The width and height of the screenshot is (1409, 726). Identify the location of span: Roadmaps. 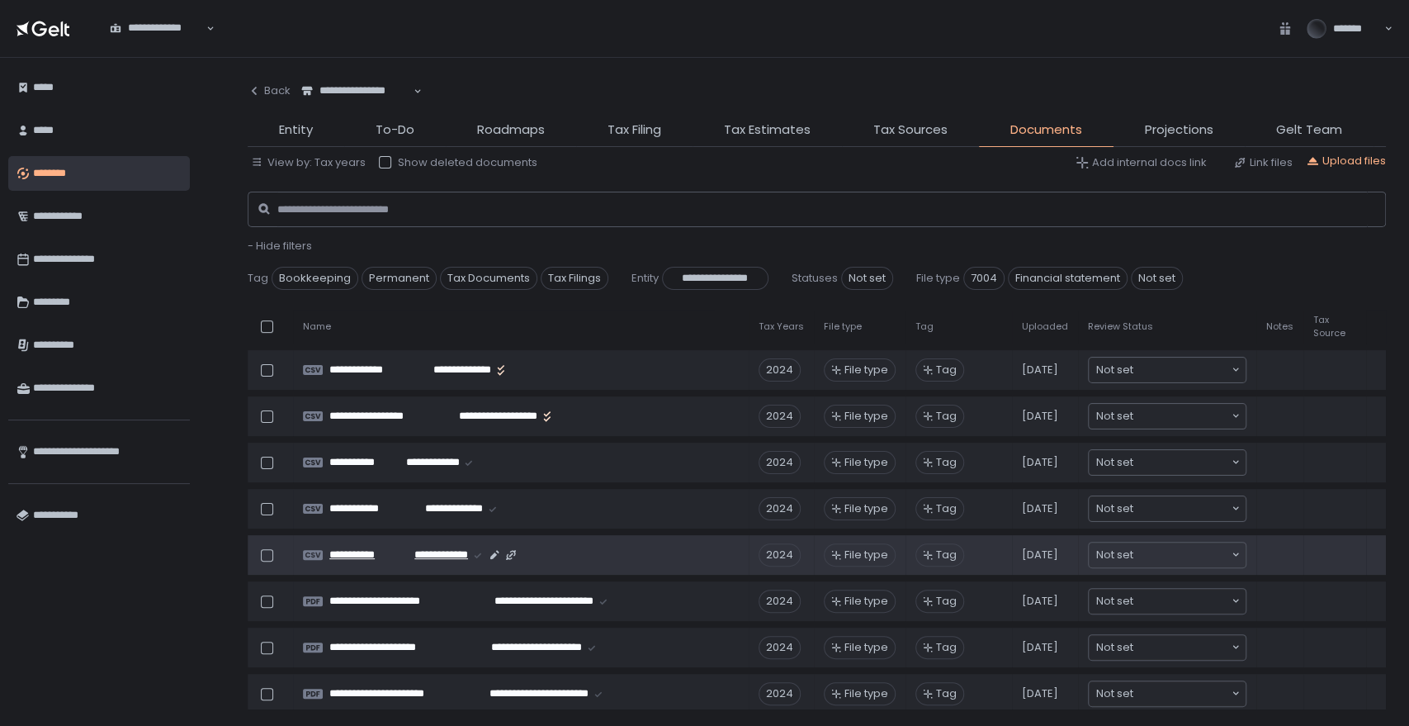
(511, 130).